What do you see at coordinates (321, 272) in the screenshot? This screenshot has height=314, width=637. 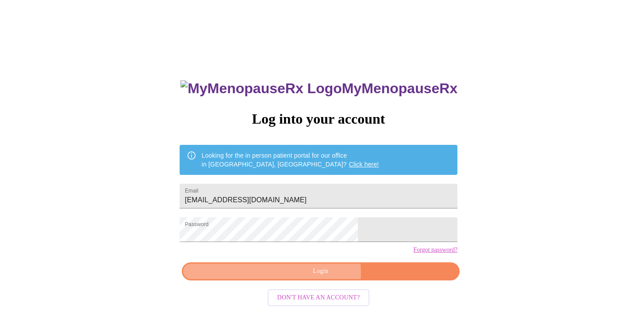 I see `button: Login` at bounding box center [321, 272].